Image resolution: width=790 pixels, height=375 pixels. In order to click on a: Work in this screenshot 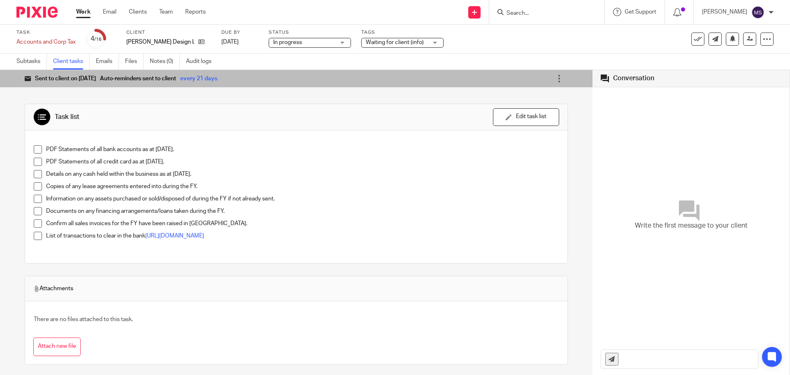, I will do `click(83, 12)`.